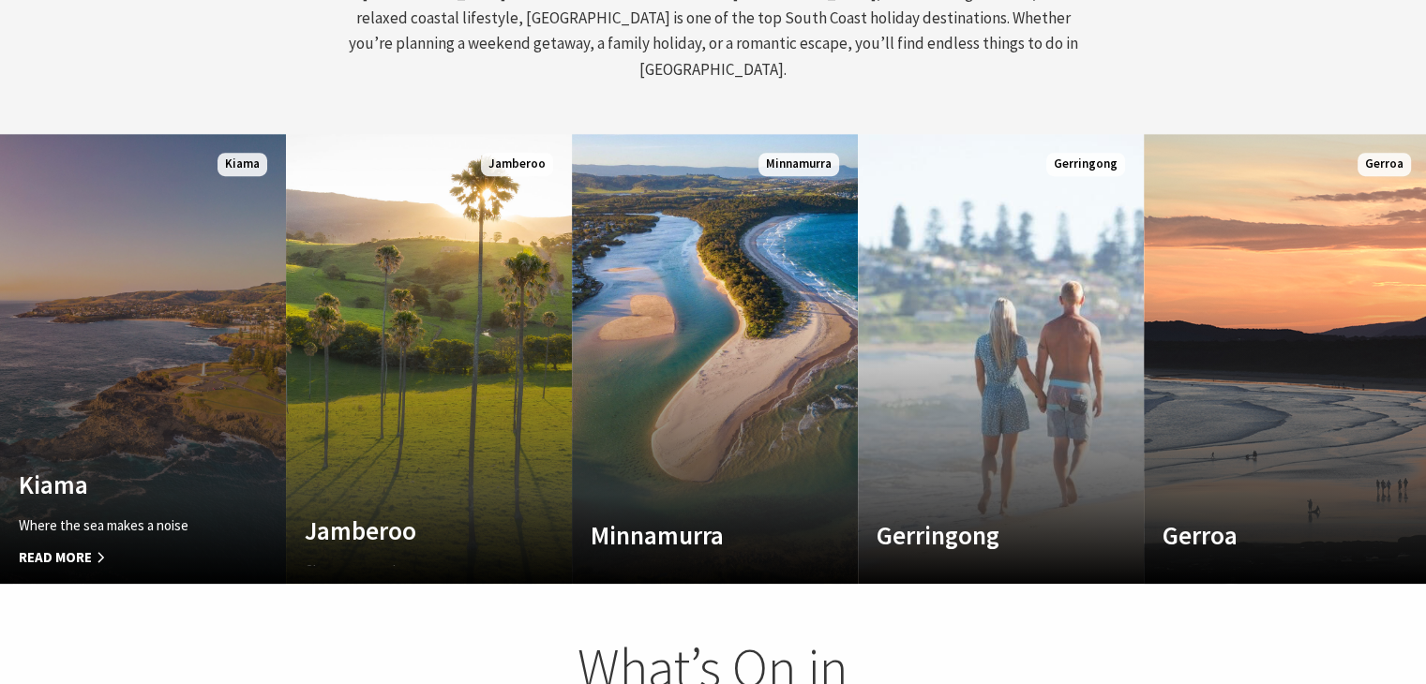 This screenshot has height=684, width=1426. I want to click on h4: Gerringong, so click(979, 535).